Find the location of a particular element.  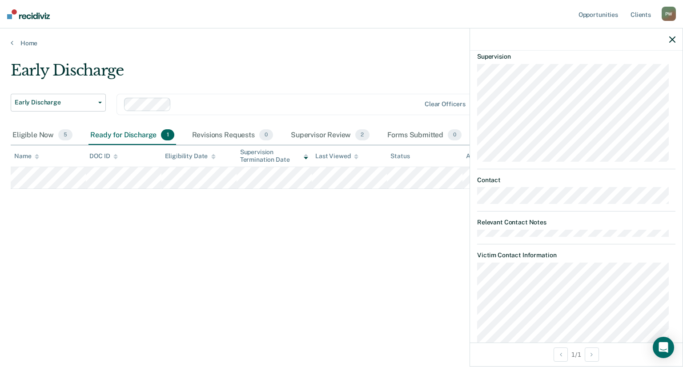

div: Eligibility Date is located at coordinates (190, 156).